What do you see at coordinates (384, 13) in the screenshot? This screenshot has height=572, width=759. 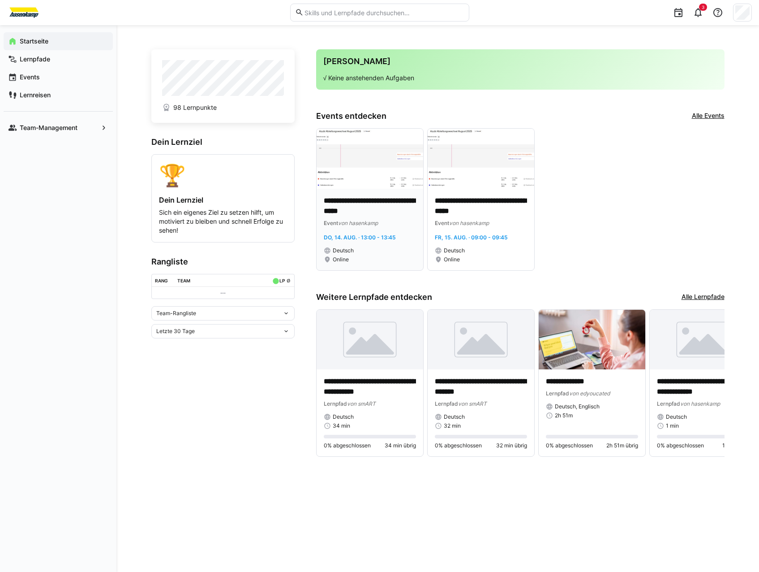 I see `input: Skills und Lernpfade durchsuchen…` at bounding box center [384, 13].